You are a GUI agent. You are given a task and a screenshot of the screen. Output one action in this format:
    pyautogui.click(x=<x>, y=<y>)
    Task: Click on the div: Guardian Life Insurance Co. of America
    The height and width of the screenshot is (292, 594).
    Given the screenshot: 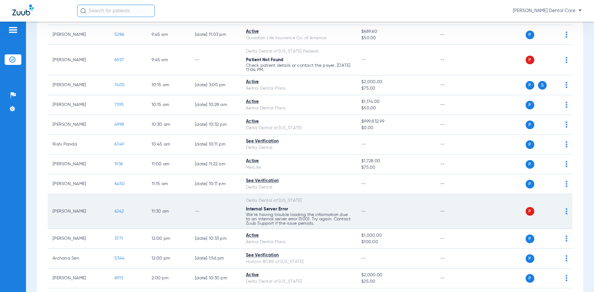 What is the action you would take?
    pyautogui.click(x=298, y=38)
    